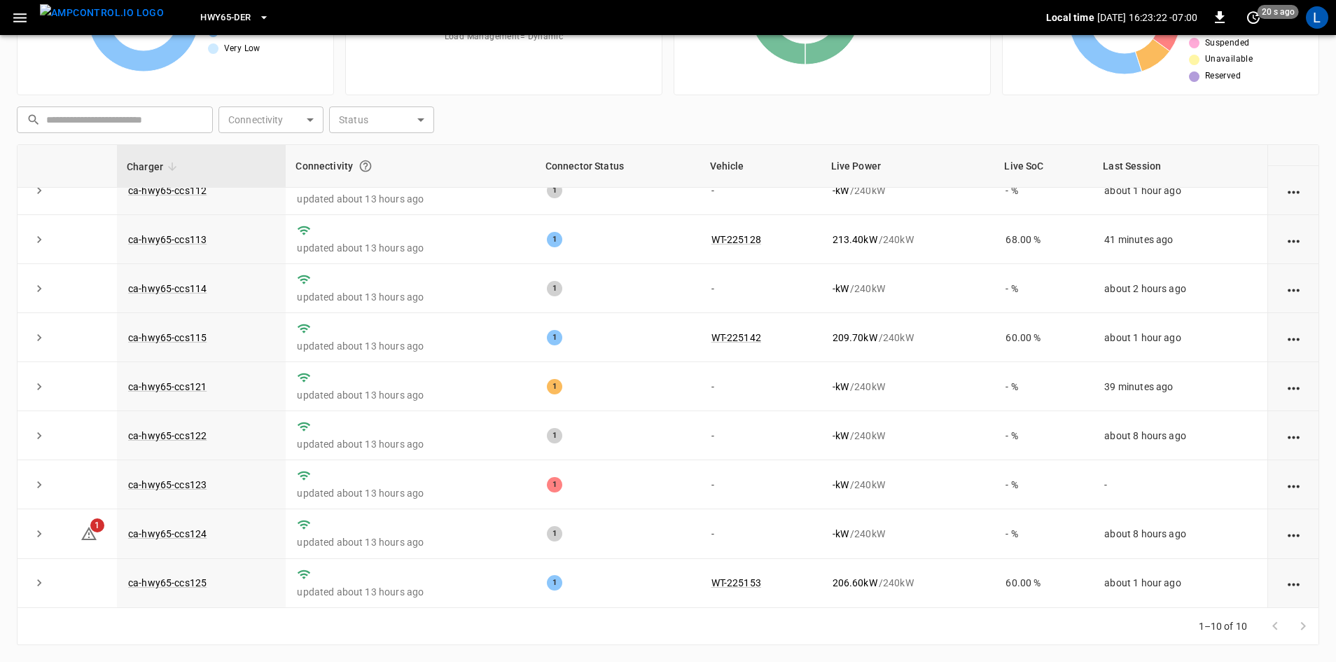 The width and height of the screenshot is (1336, 662). What do you see at coordinates (242, 49) in the screenshot?
I see `span: Very Low` at bounding box center [242, 49].